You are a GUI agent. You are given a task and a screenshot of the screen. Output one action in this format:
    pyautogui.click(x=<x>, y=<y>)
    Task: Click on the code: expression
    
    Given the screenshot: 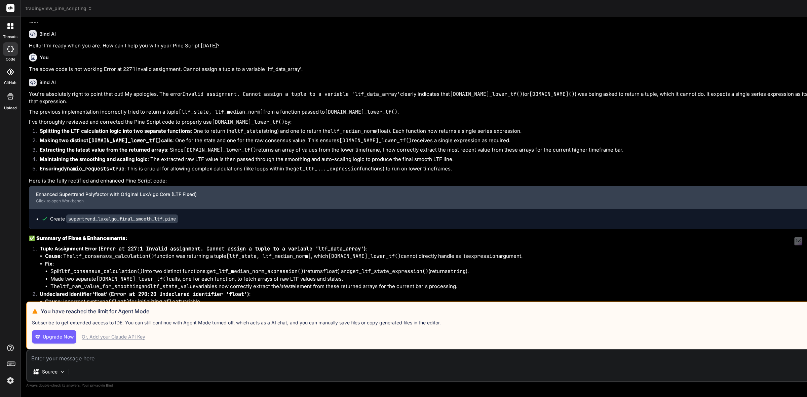 What is the action you would take?
    pyautogui.click(x=483, y=256)
    